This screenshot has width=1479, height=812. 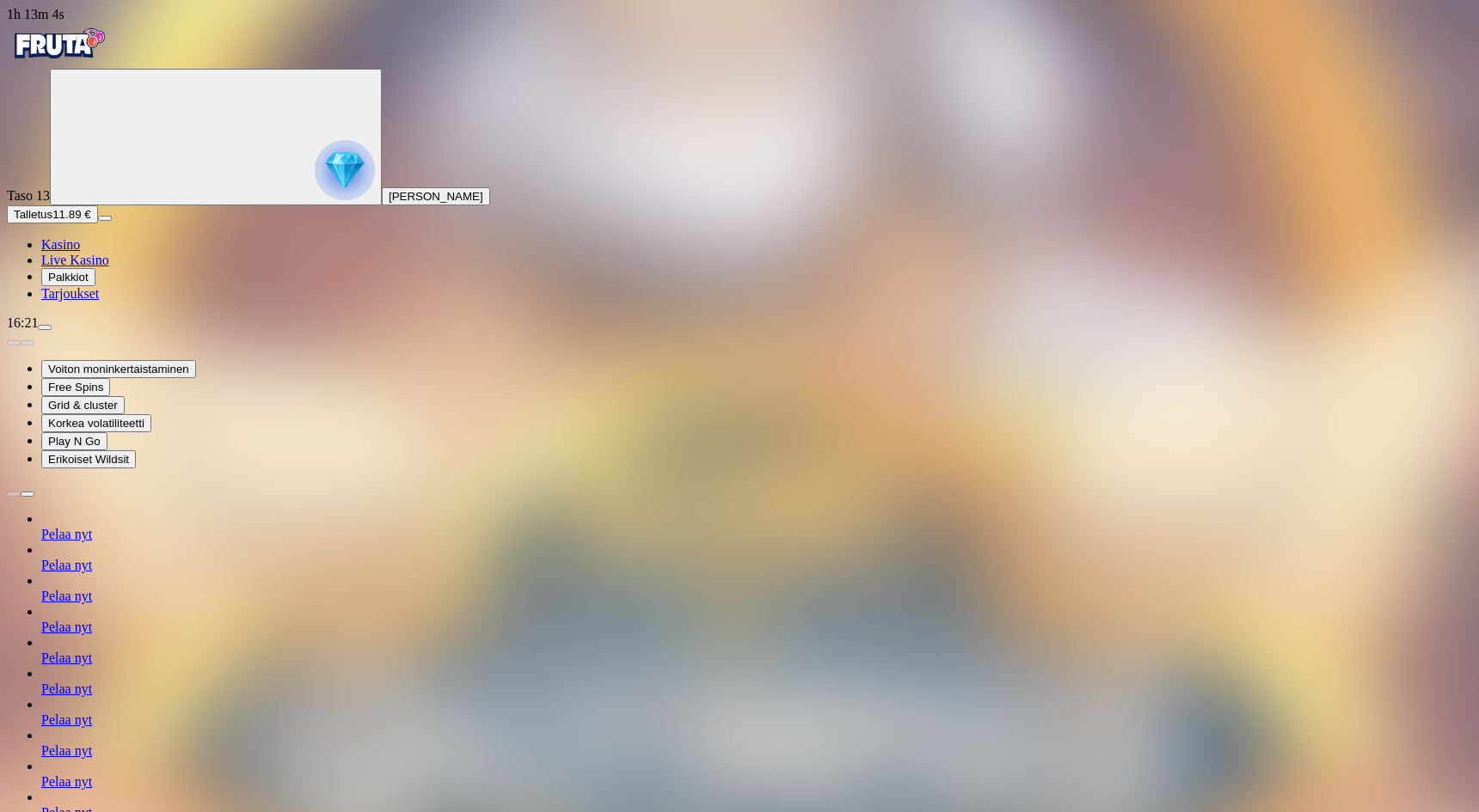 I want to click on button: Free Spins, so click(x=76, y=387).